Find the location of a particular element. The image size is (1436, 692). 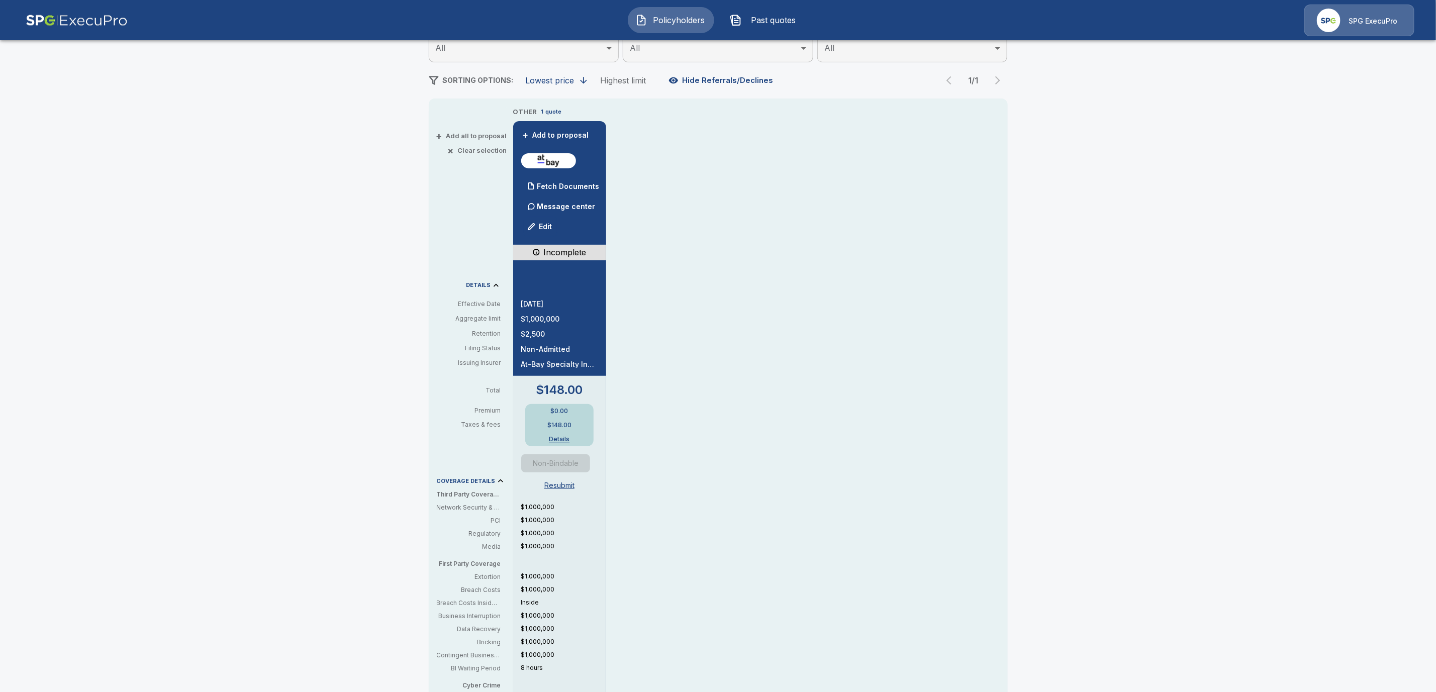

a: Past quotes IconPast quotes is located at coordinates (765, 20).